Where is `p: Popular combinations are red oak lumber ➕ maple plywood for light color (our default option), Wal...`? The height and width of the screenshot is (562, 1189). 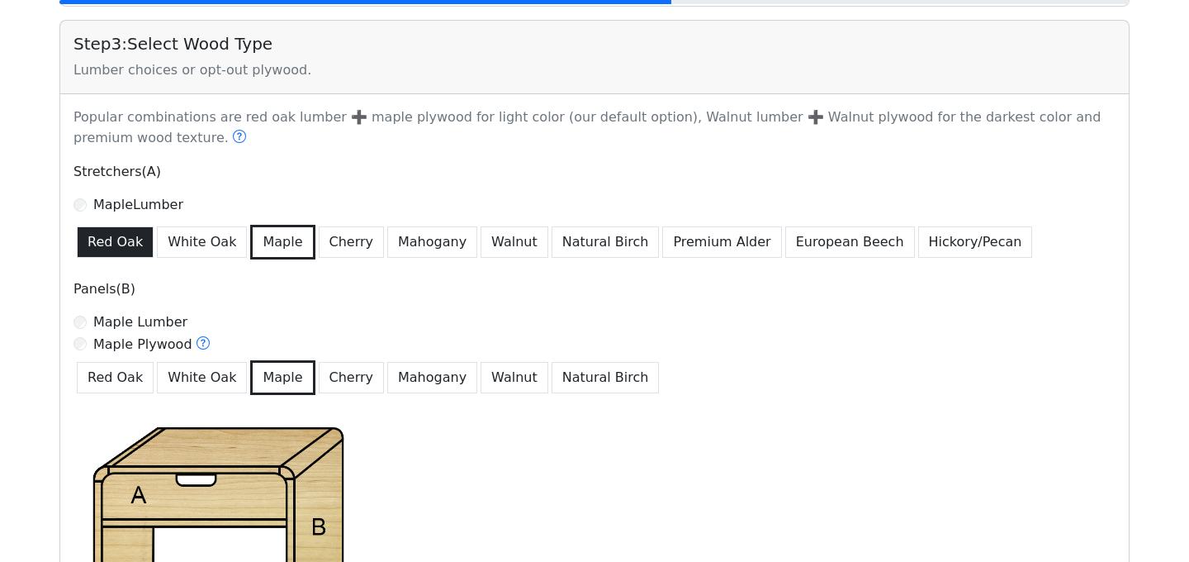
p: Popular combinations are red oak lumber ➕ maple plywood for light color (our default option), Wal... is located at coordinates (595, 128).